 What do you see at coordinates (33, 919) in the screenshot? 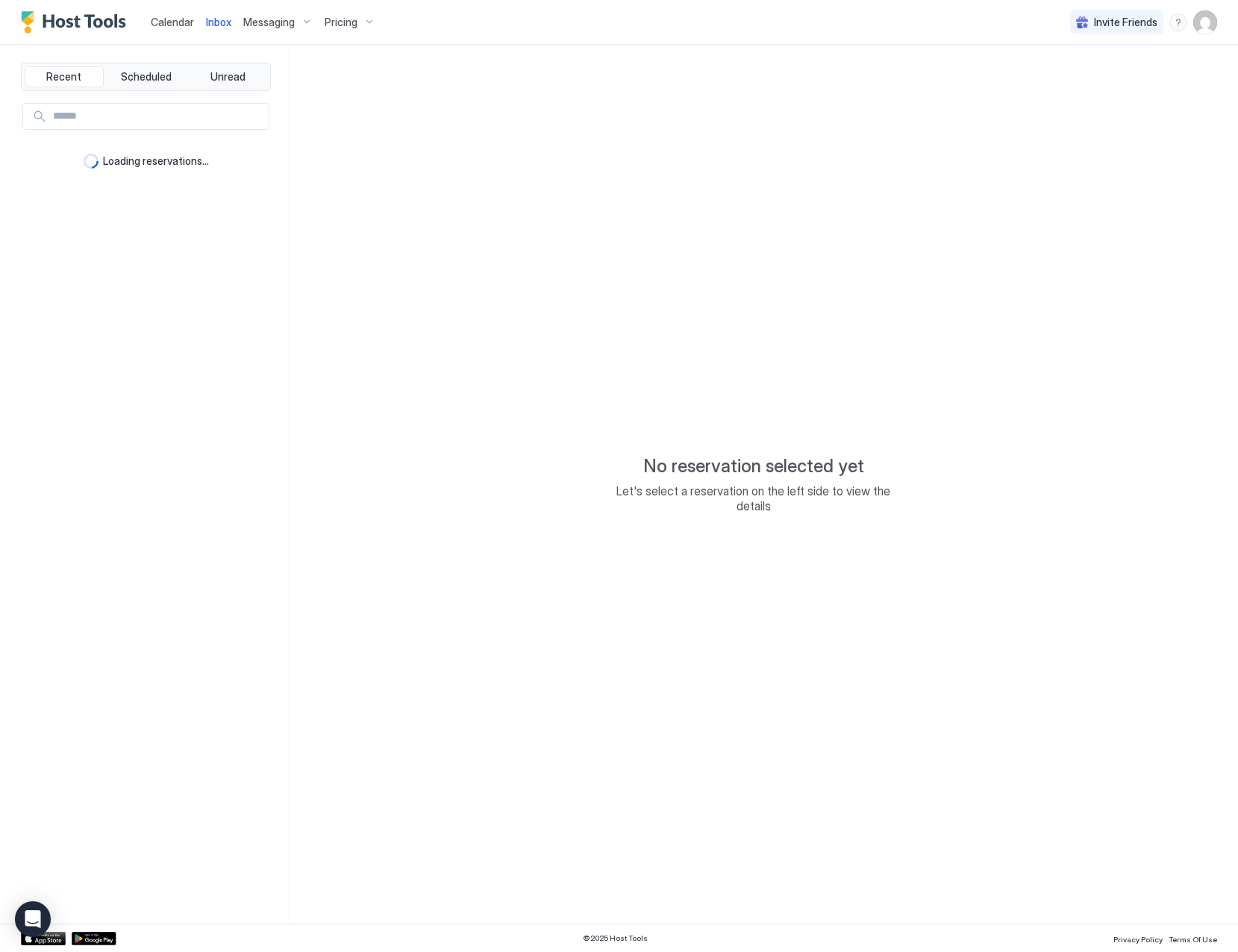
I see `div: Open Intercom Messenger` at bounding box center [33, 919].